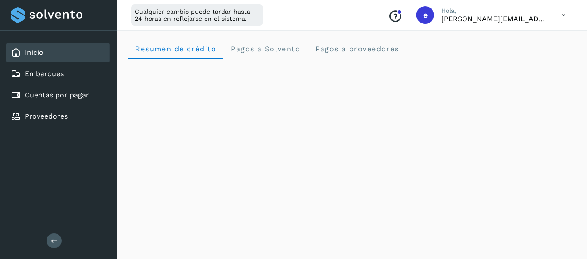 This screenshot has height=259, width=587. What do you see at coordinates (176, 49) in the screenshot?
I see `span: Resumen de crédito` at bounding box center [176, 49].